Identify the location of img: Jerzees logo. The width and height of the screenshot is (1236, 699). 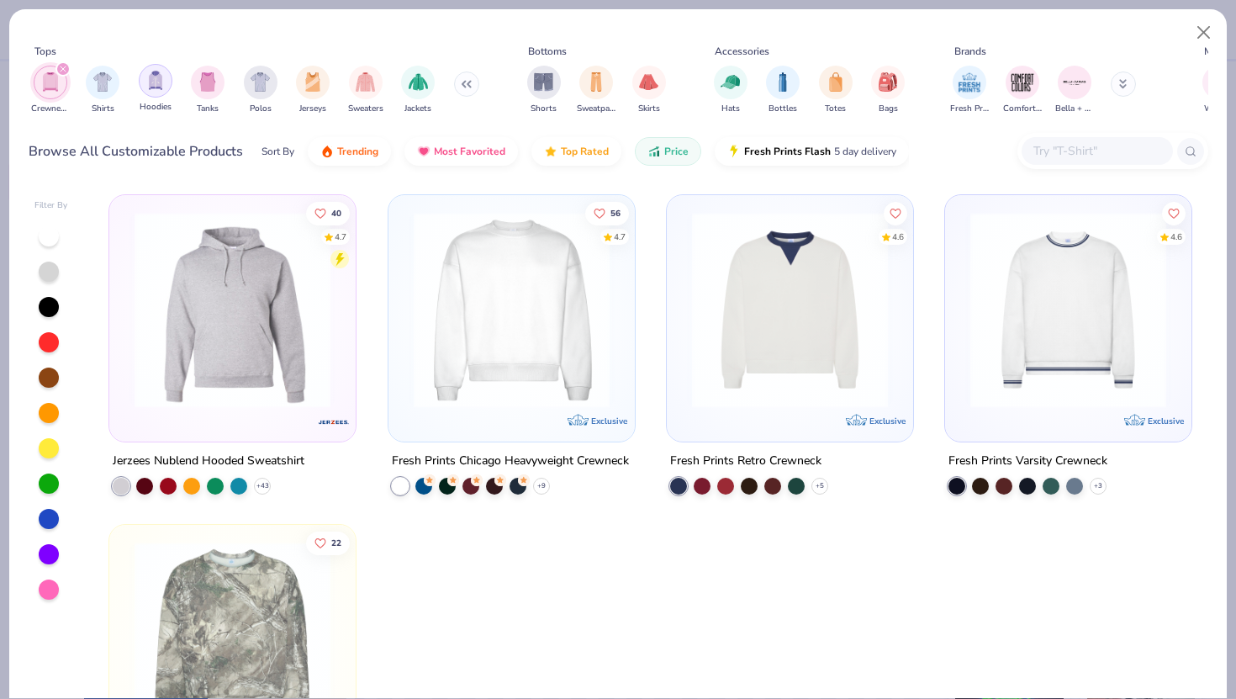
(335, 422).